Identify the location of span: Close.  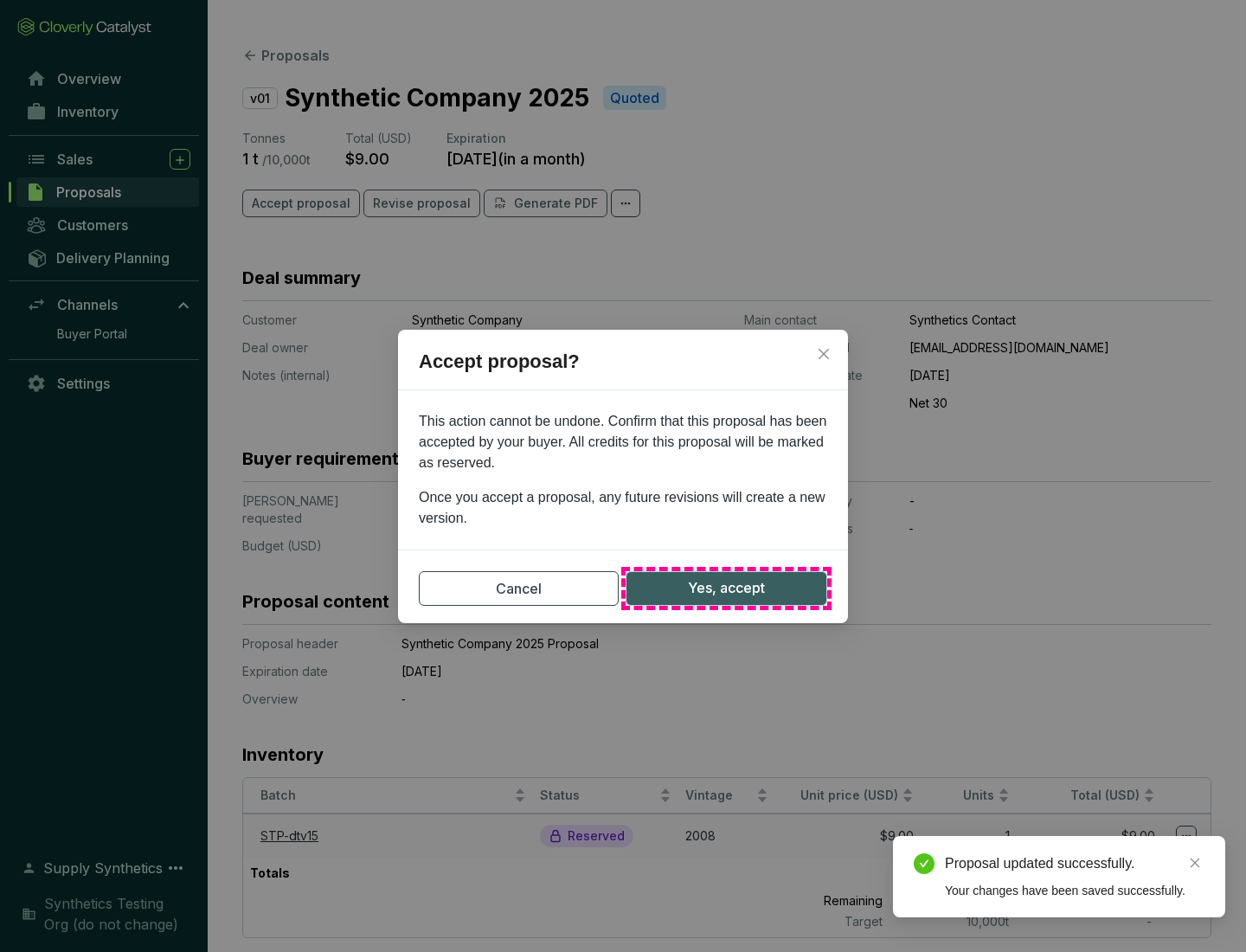
(824, 354).